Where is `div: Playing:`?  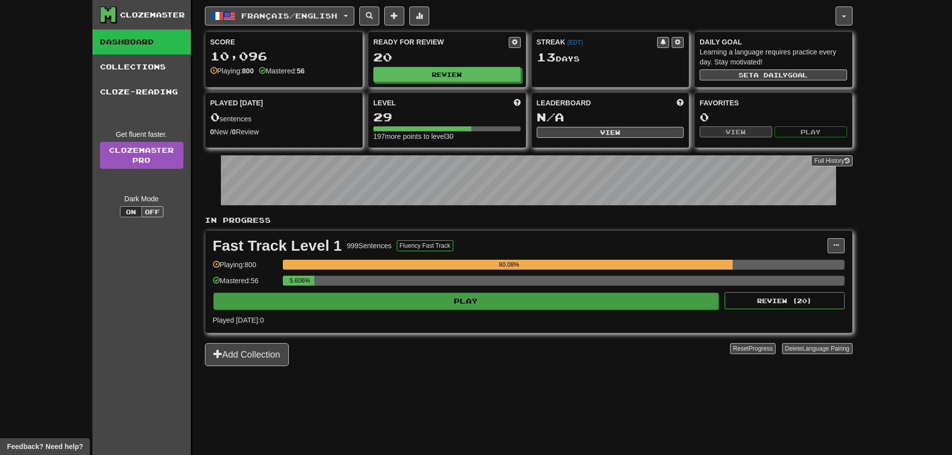 div: Playing: is located at coordinates (232, 71).